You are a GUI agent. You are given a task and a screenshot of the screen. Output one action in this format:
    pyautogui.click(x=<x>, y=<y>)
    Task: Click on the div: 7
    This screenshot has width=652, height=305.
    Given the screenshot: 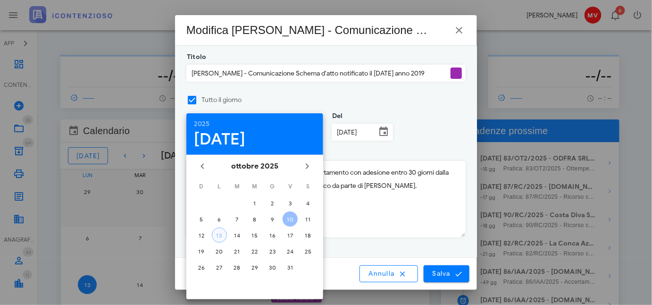 What is the action you would take?
    pyautogui.click(x=237, y=219)
    